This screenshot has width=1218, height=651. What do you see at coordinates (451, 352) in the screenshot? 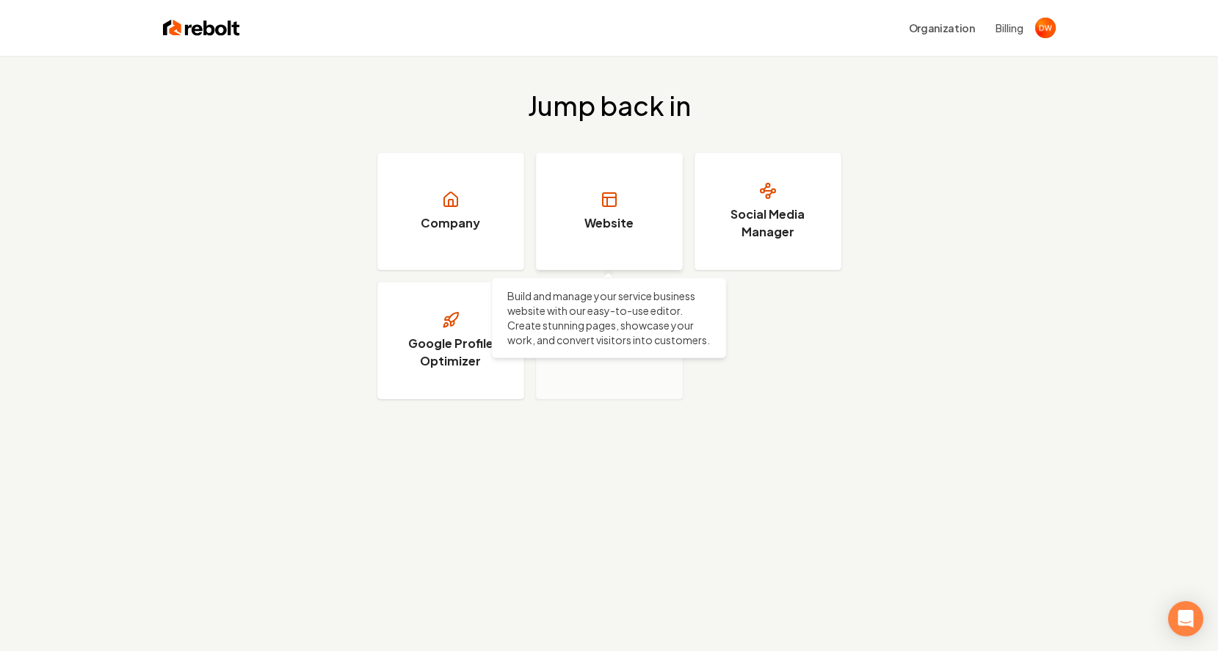
I see `h3: Google Profile Optimizer` at bounding box center [451, 352].